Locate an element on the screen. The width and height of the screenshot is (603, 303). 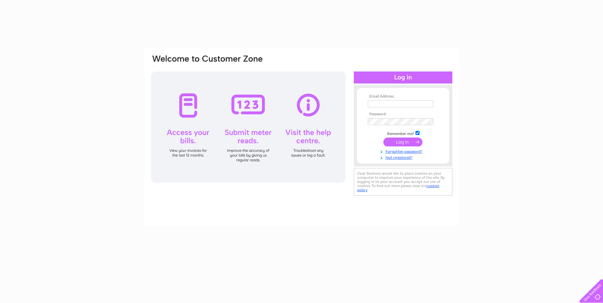
div: Clear Business would like to place cookies on your computer to improve your experience of the sit... is located at coordinates (403, 182).